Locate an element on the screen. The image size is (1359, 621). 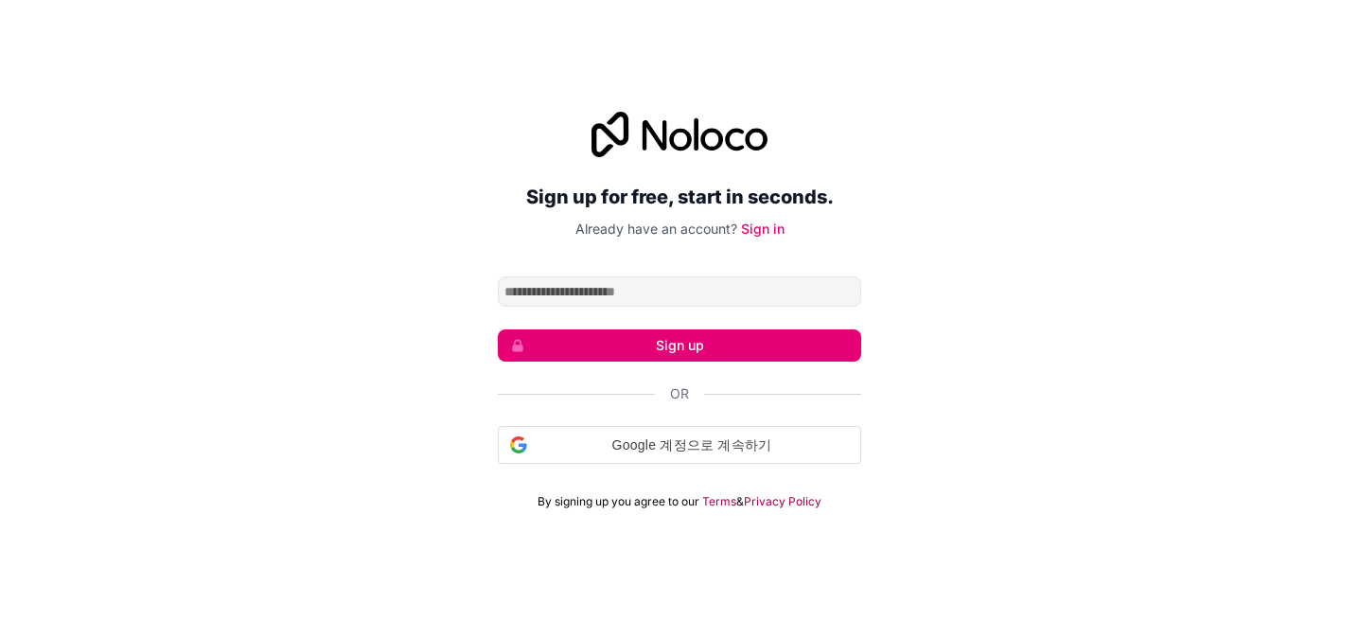
span: Already have an account? is located at coordinates (656, 228).